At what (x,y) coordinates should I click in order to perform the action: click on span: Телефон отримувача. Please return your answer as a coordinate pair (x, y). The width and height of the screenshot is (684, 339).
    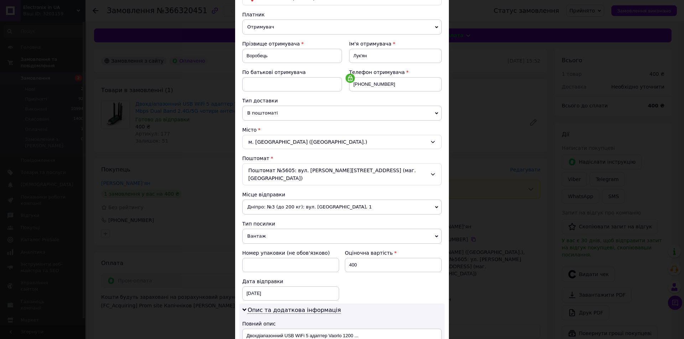
    Looking at the image, I should click on (377, 72).